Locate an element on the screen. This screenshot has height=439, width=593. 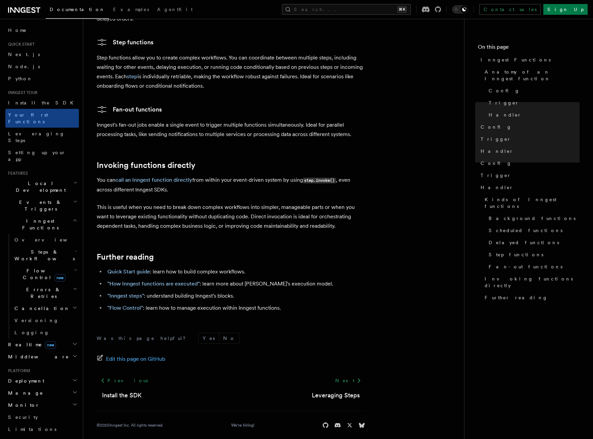
button: Events & Triggers is located at coordinates (42, 205).